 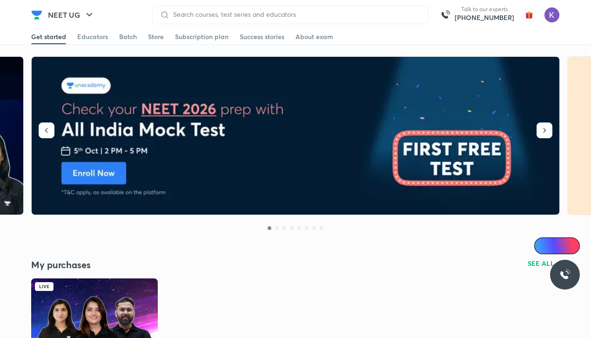 What do you see at coordinates (128, 37) in the screenshot?
I see `a: Batch` at bounding box center [128, 37].